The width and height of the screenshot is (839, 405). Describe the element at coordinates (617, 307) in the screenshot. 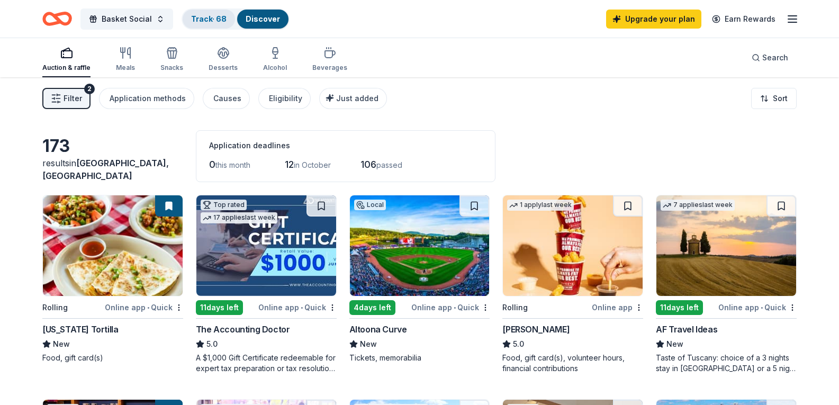

I see `div: Online app` at that location.